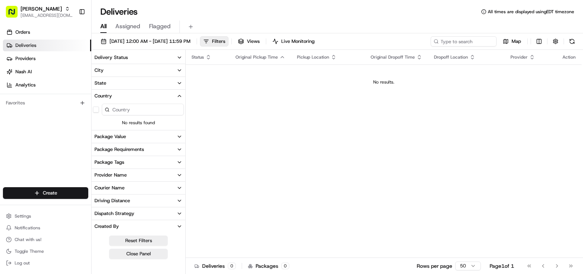  What do you see at coordinates (26, 45) in the screenshot?
I see `span: Deliveries` at bounding box center [26, 45].